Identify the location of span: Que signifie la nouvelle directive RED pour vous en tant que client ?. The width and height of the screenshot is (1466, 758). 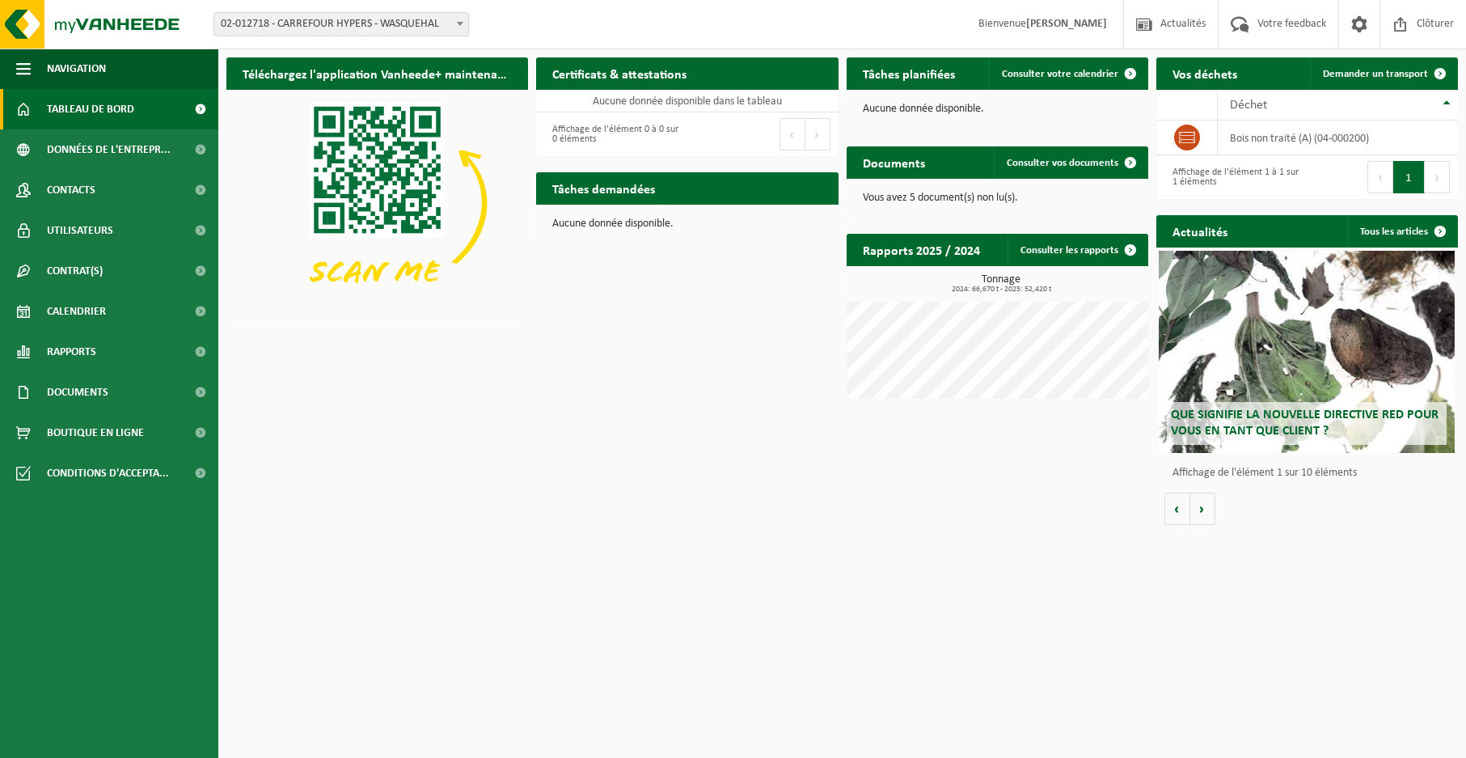
(1305, 422).